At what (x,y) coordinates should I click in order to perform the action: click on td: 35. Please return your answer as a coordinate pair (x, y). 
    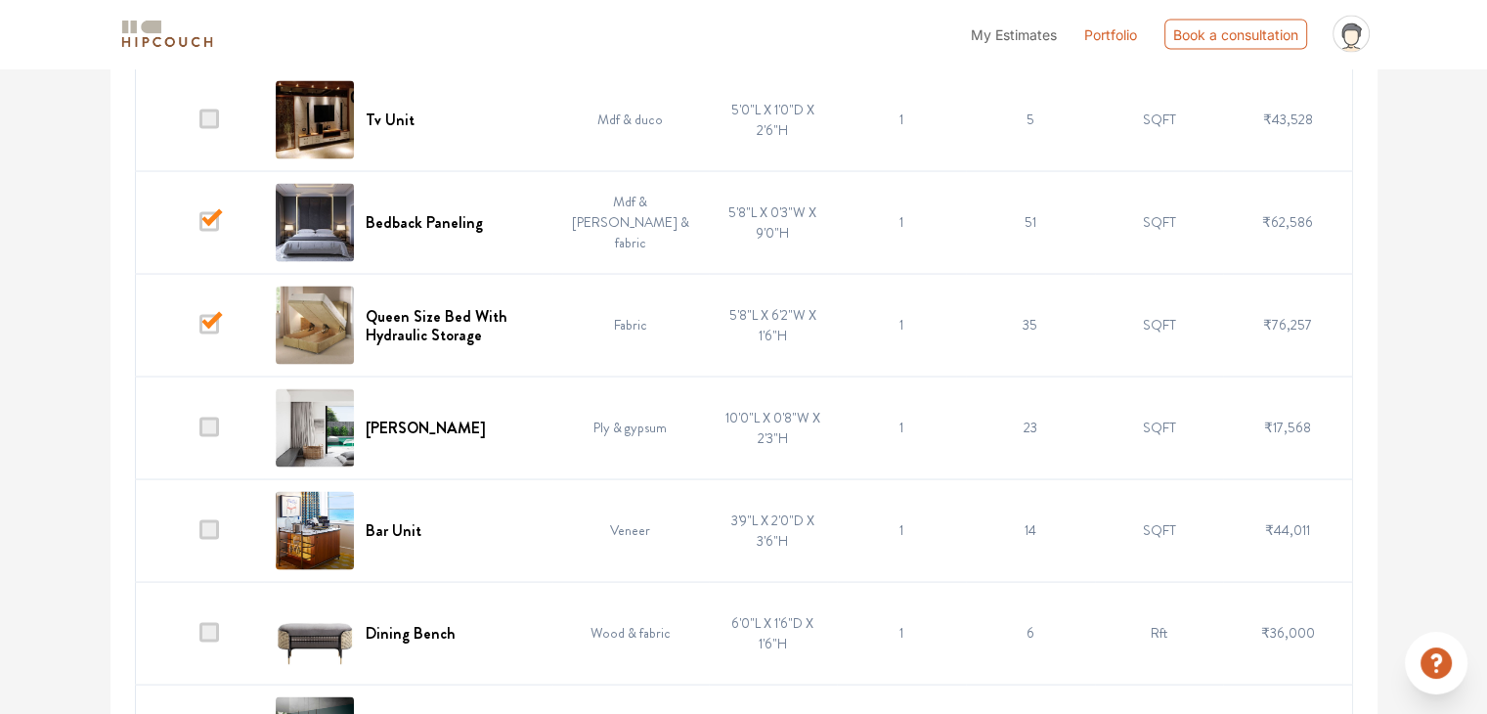
    Looking at the image, I should click on (1031, 325).